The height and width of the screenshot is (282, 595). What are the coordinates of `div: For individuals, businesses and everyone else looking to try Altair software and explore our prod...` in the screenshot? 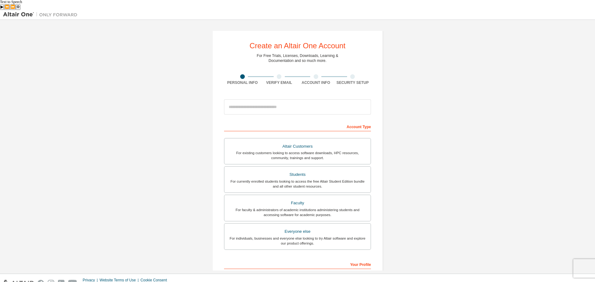 It's located at (298, 241).